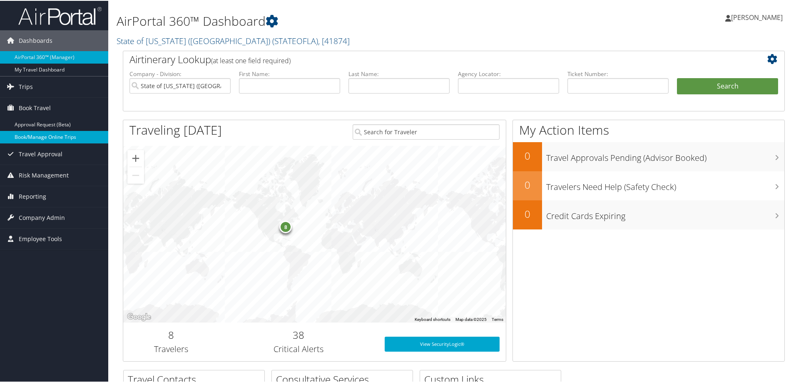 The image size is (796, 382). I want to click on h3: Credit Cards Expiring, so click(665, 213).